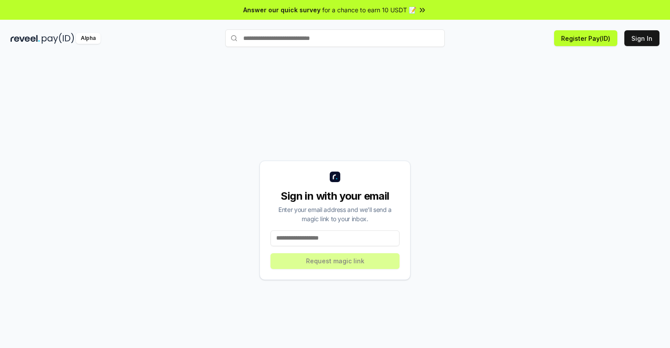  Describe the element at coordinates (335, 196) in the screenshot. I see `div: Sign in with your email` at that location.